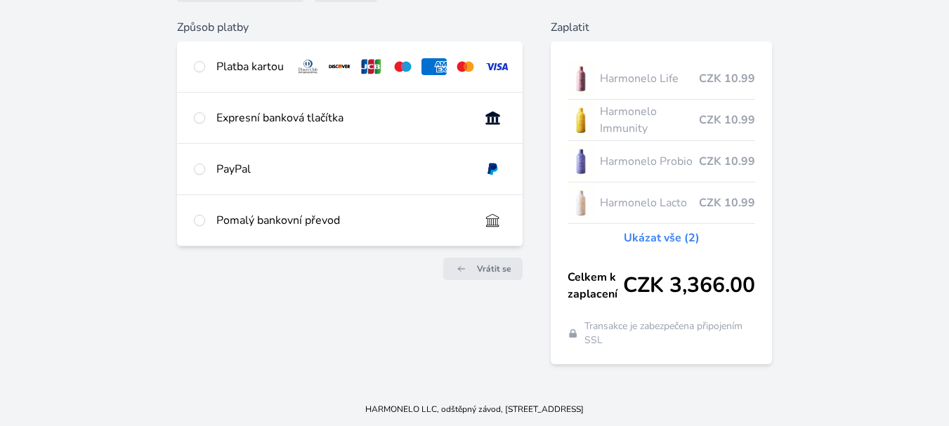  I want to click on span: Celkem k zaplacení, so click(595, 286).